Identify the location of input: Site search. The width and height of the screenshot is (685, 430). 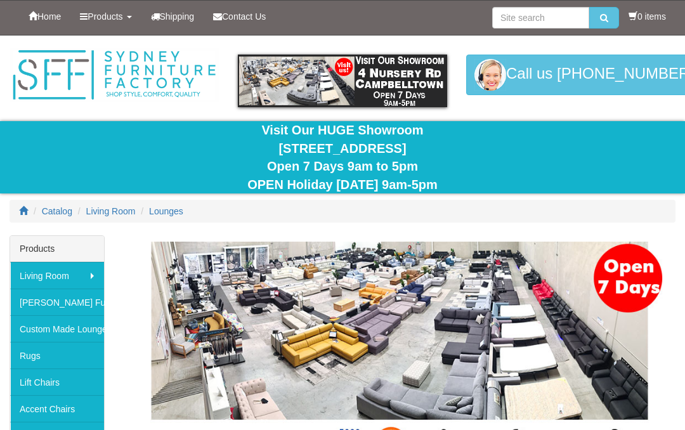
(540, 18).